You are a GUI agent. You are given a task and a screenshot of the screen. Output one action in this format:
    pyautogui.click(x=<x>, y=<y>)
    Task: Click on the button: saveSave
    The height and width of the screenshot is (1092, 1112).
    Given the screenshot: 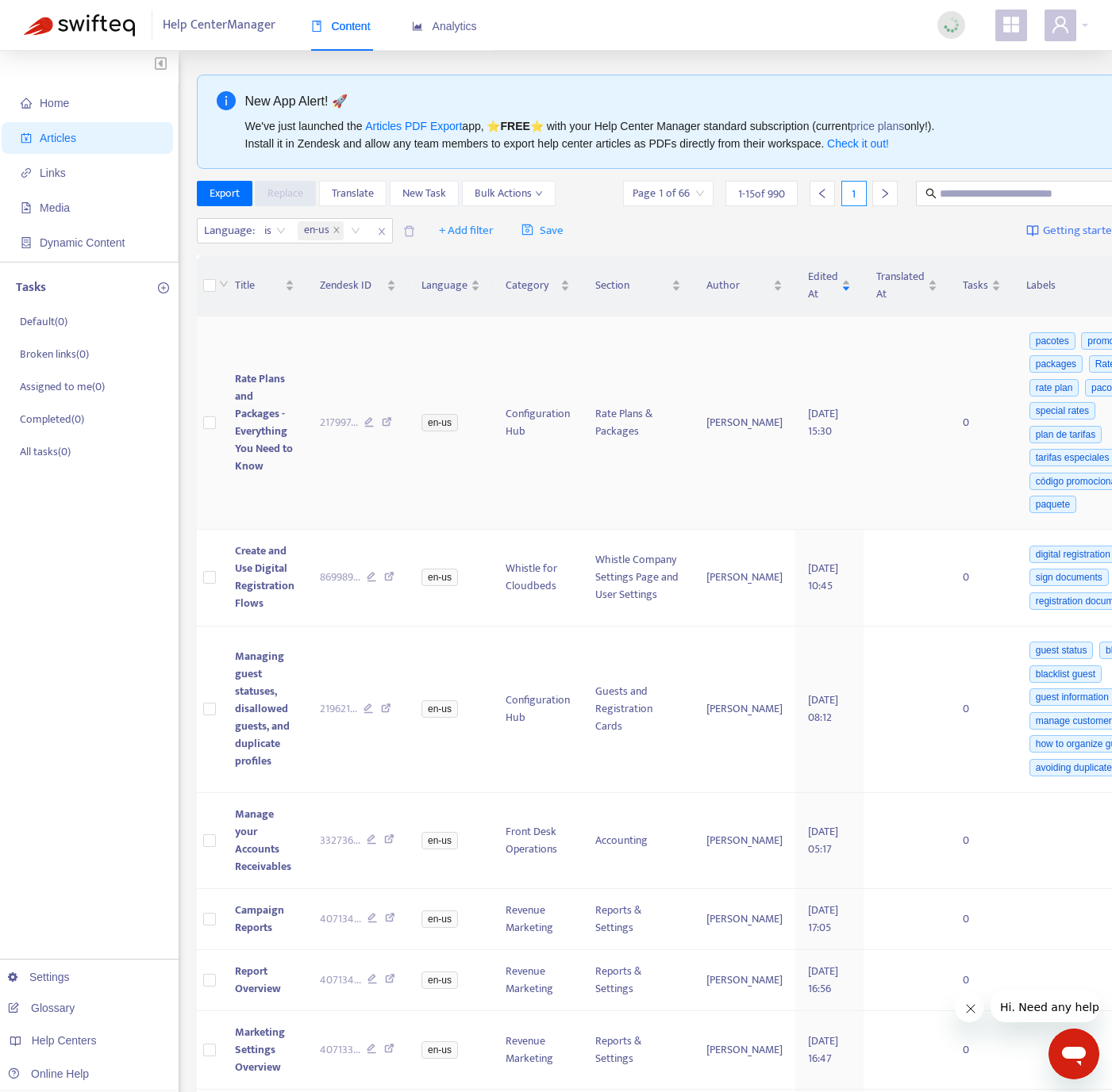 What is the action you would take?
    pyautogui.click(x=542, y=231)
    